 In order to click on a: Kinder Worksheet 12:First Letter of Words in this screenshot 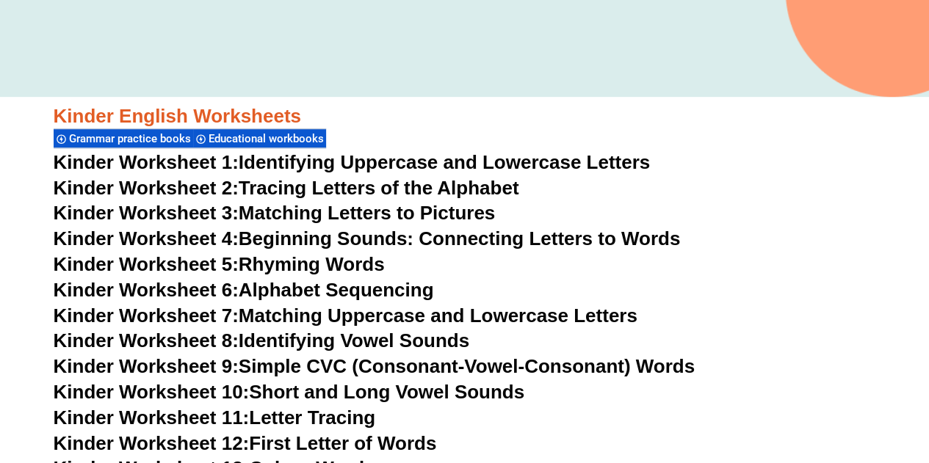, I will do `click(245, 444)`.